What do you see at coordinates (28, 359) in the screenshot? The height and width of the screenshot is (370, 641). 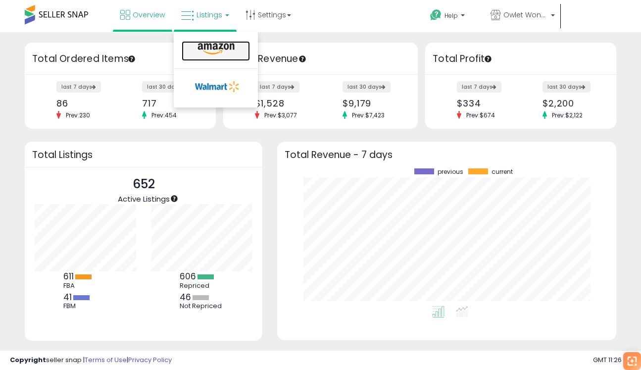 I see `strong: Copyright` at bounding box center [28, 359].